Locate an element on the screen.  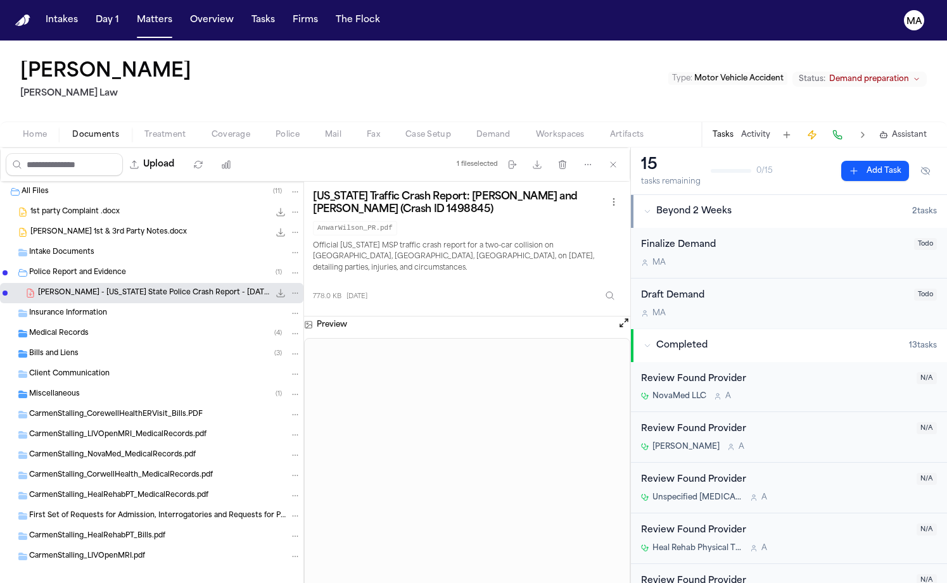
span: Bills and Liens is located at coordinates (54, 354).